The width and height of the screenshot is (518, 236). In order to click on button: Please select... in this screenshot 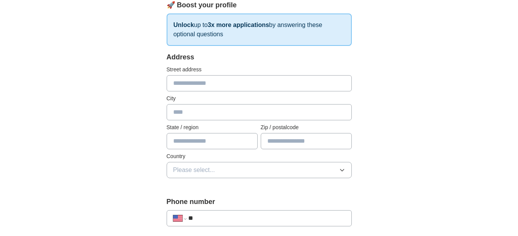, I will do `click(259, 170)`.